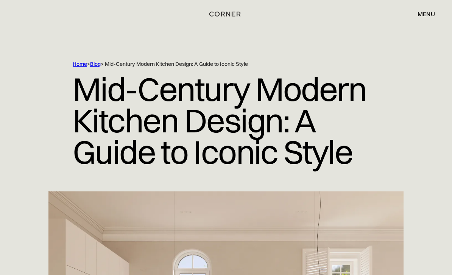 The image size is (452, 275). I want to click on a: Home, so click(80, 64).